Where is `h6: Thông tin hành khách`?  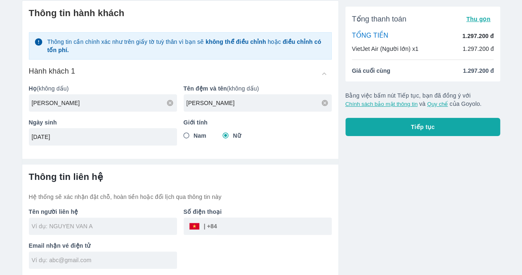
h6: Thông tin hành khách is located at coordinates (180, 13).